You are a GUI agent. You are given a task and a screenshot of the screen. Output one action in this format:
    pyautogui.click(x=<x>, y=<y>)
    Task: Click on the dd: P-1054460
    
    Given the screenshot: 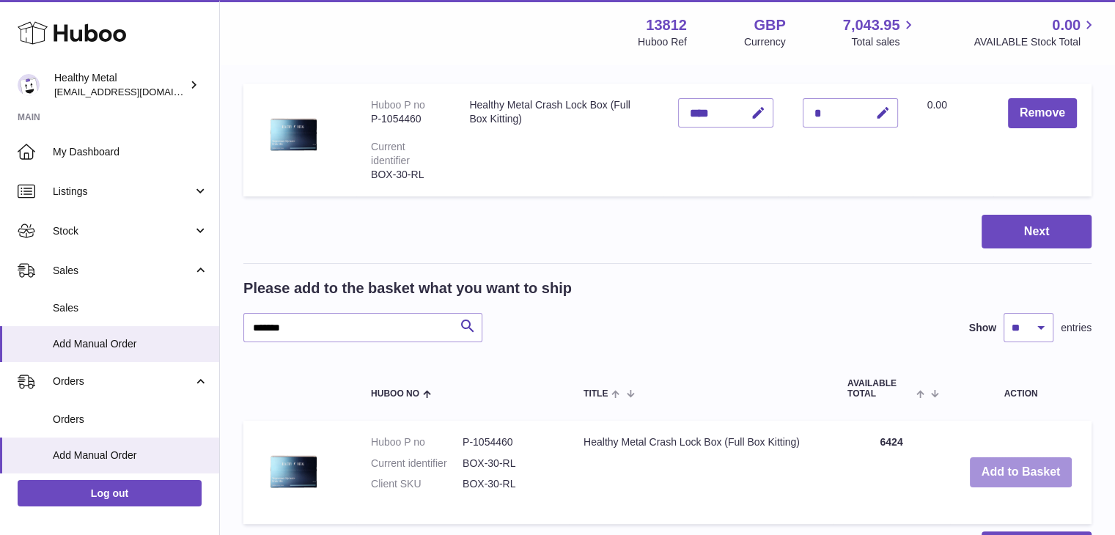 What is the action you would take?
    pyautogui.click(x=508, y=442)
    